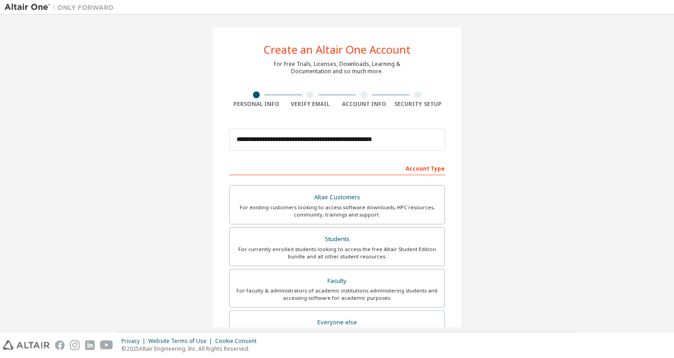 The height and width of the screenshot is (358, 674). I want to click on div: For faculty & administrators of academic institutions administering students and accessing softwa..., so click(337, 294).